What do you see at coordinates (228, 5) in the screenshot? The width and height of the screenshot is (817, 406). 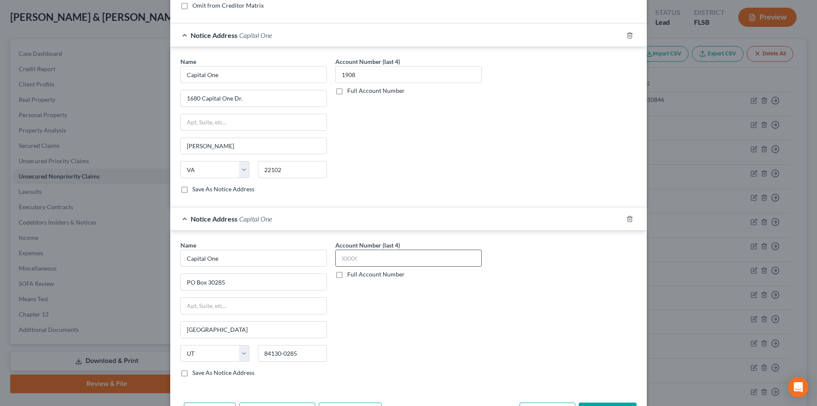 I see `span: Omit from Creditor Matrix` at bounding box center [228, 5].